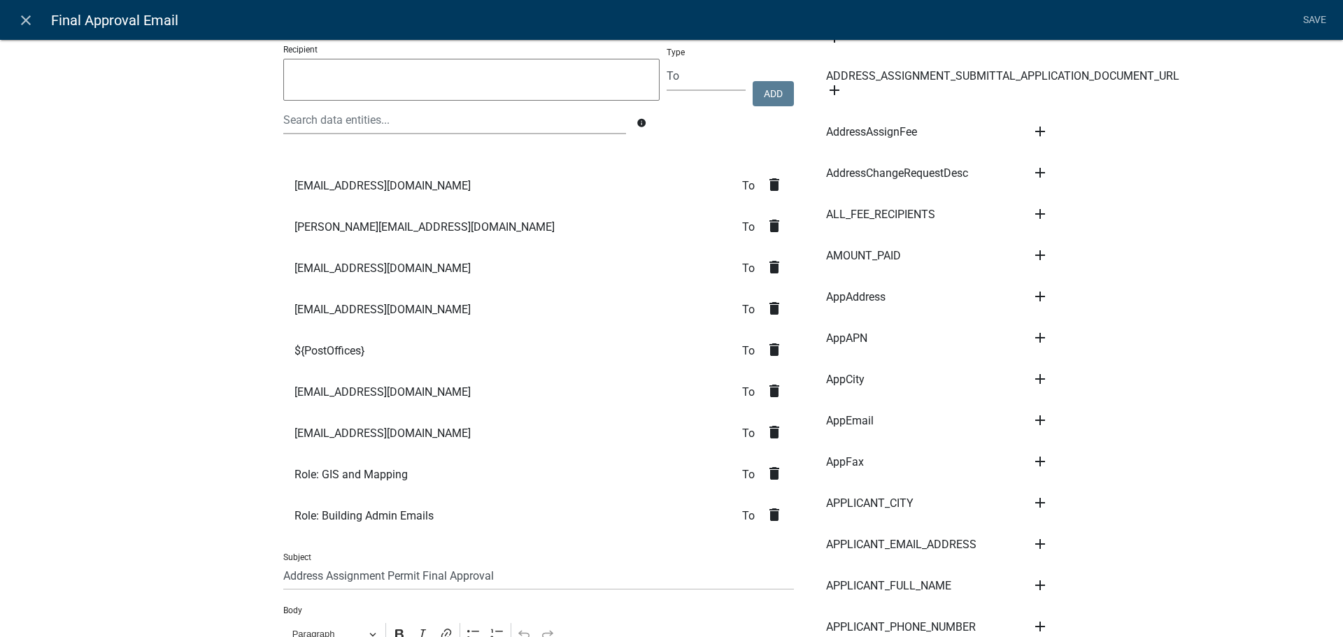  I want to click on span: ${PostOffices}, so click(329, 351).